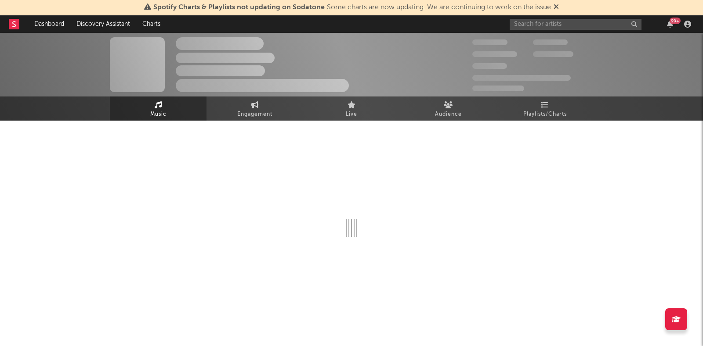 The height and width of the screenshot is (346, 703). Describe the element at coordinates (521, 78) in the screenshot. I see `span: 50,000,000 Monthly Listeners` at that location.